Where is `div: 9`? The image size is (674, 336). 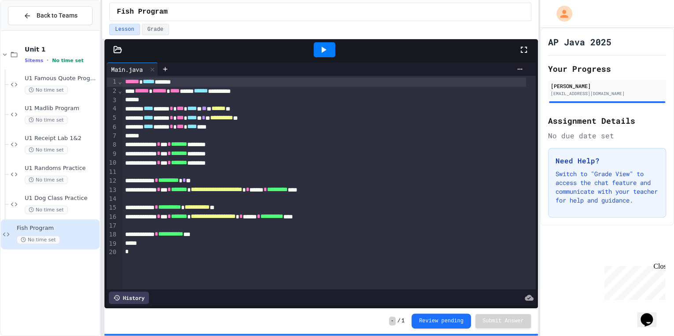
div: 9 is located at coordinates (112, 154).